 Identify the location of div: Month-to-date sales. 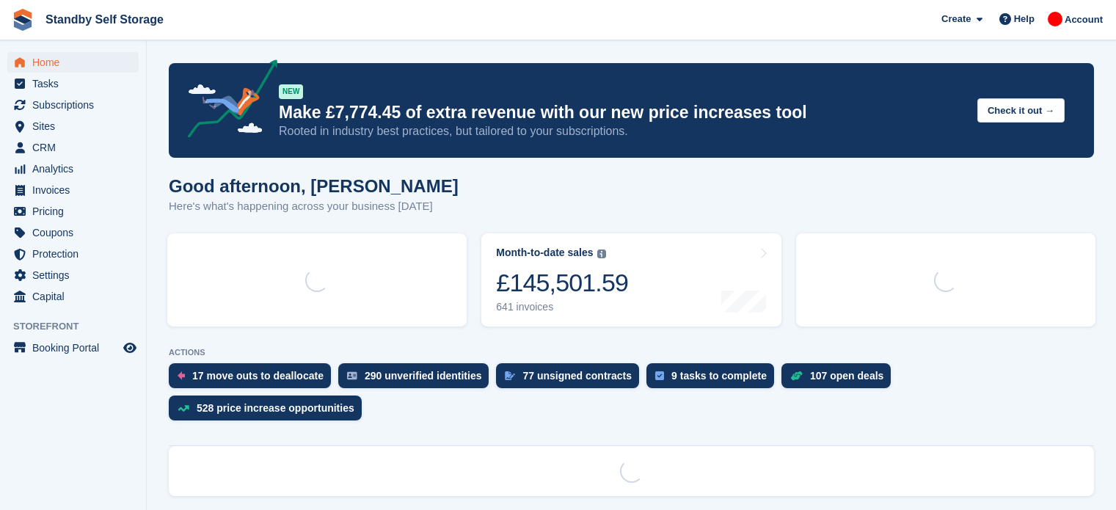
(544, 252).